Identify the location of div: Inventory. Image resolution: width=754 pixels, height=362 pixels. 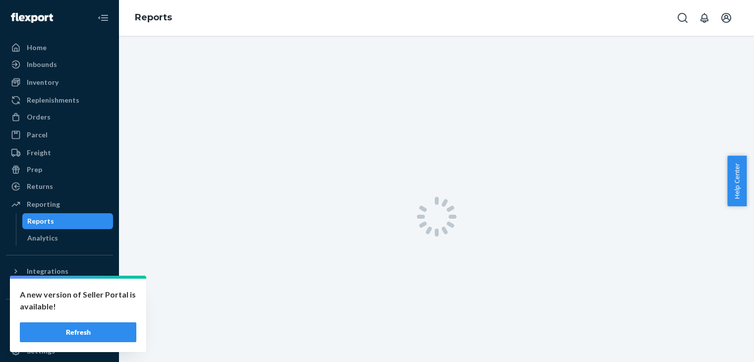
(43, 82).